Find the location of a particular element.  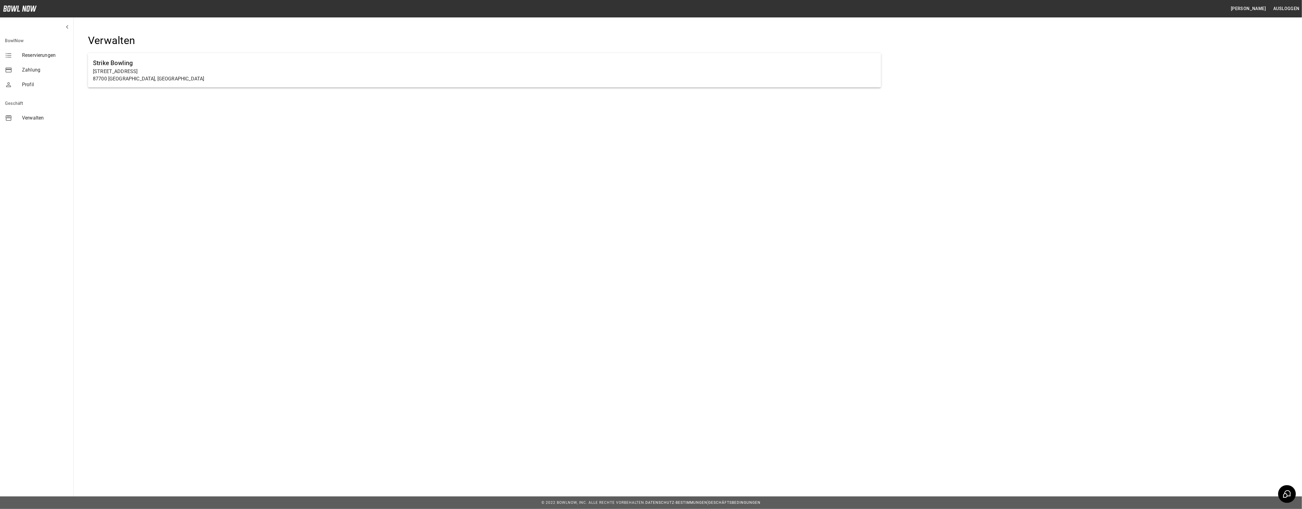

span: Zahlung is located at coordinates (45, 70).